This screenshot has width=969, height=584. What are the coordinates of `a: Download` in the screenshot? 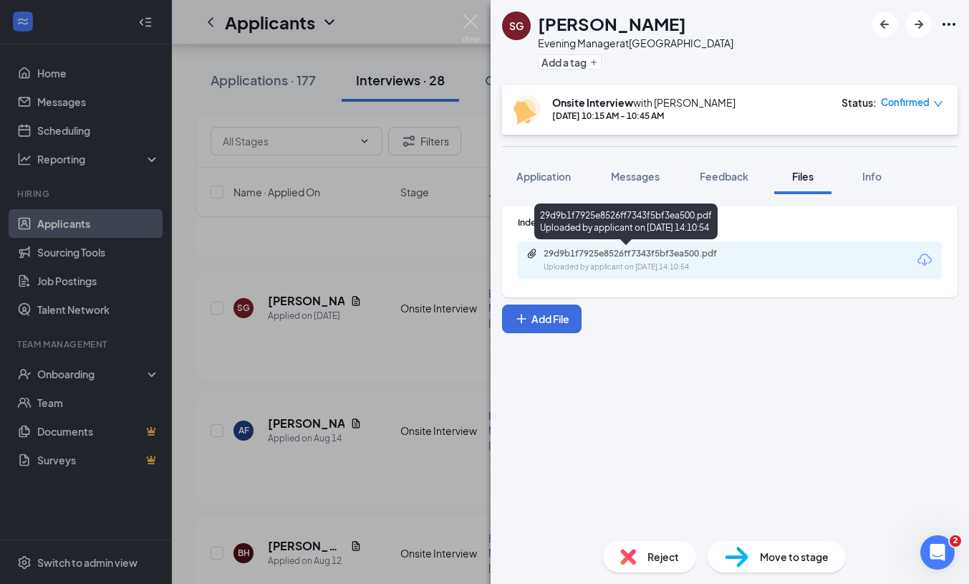 It's located at (925, 260).